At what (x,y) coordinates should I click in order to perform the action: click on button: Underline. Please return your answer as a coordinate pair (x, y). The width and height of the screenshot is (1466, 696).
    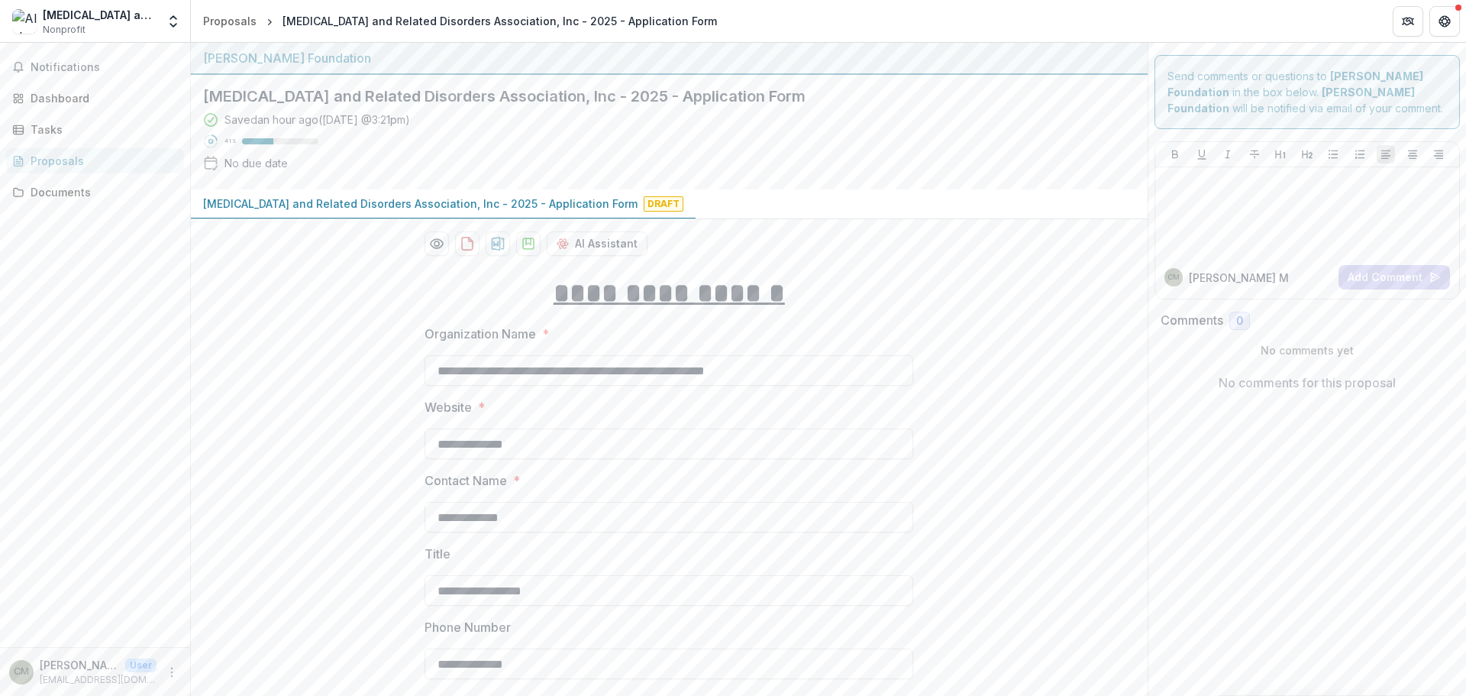
    Looking at the image, I should click on (1202, 154).